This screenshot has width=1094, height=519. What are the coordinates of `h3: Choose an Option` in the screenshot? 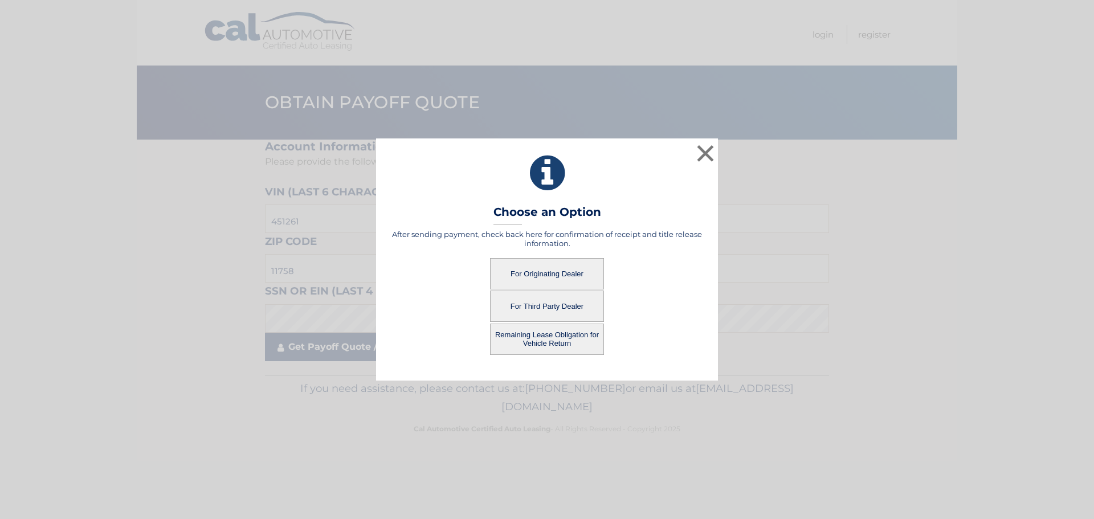 It's located at (547, 215).